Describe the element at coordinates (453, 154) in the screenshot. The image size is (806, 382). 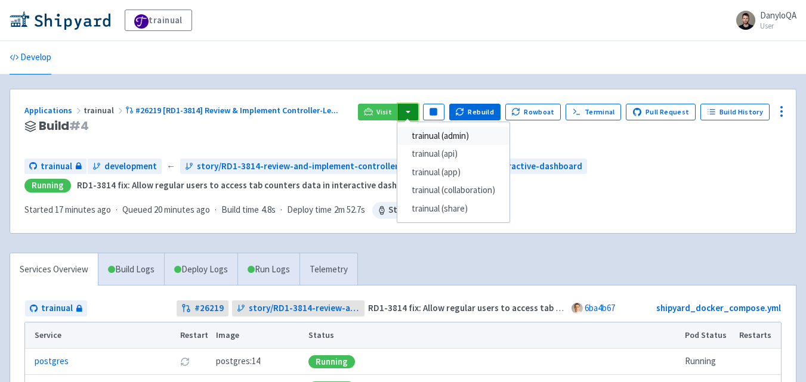
I see `a: trainual (api)` at that location.